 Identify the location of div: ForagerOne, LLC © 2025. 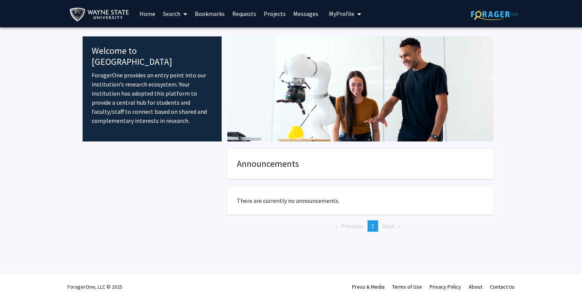
(95, 286).